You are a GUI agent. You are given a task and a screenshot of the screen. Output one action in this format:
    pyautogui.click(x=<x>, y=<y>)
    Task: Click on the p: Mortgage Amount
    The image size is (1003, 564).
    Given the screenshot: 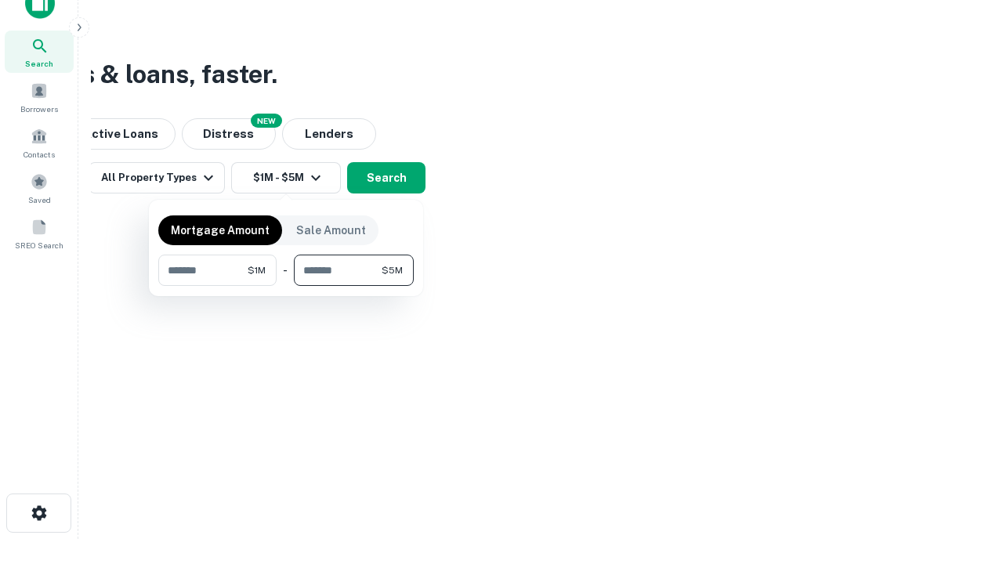 What is the action you would take?
    pyautogui.click(x=220, y=230)
    